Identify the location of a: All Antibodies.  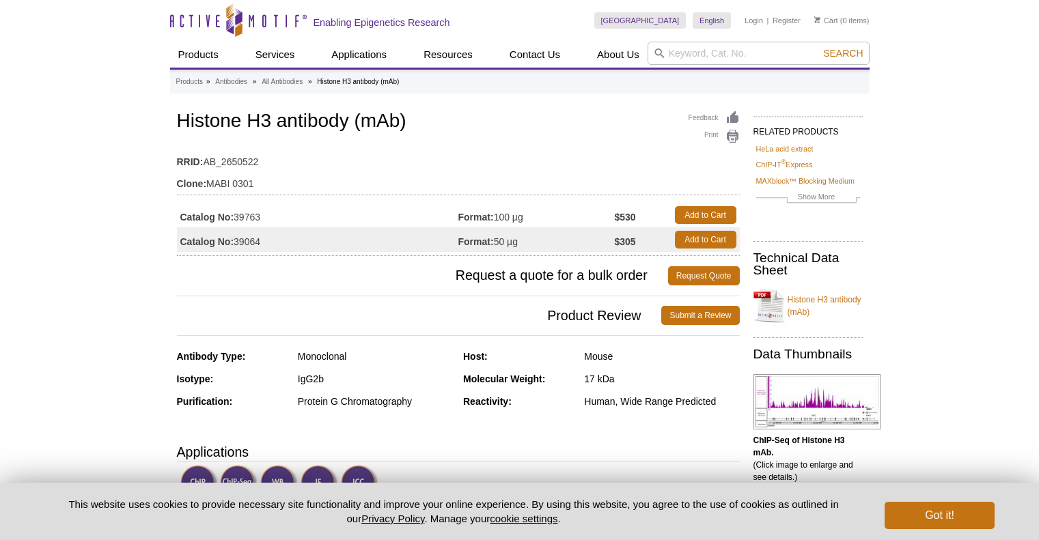
(282, 82).